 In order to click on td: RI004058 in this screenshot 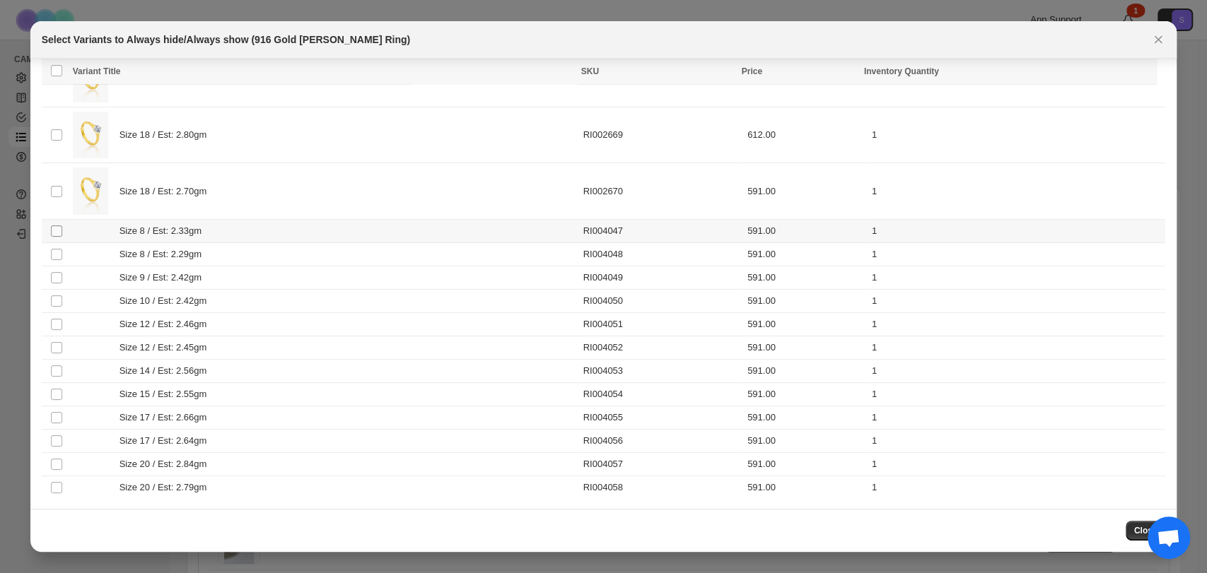, I will do `click(661, 487)`.